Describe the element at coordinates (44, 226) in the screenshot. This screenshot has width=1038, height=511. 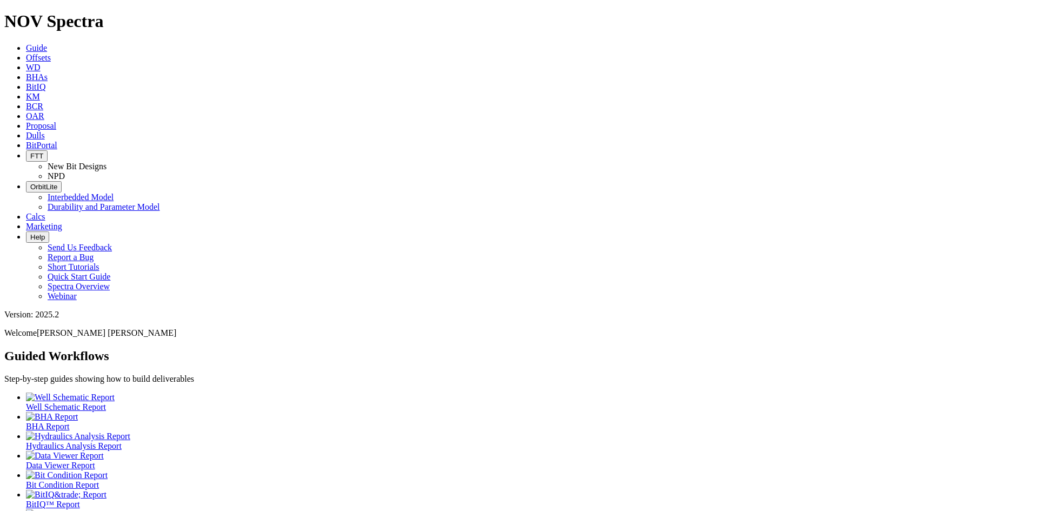
I see `span: Marketing` at that location.